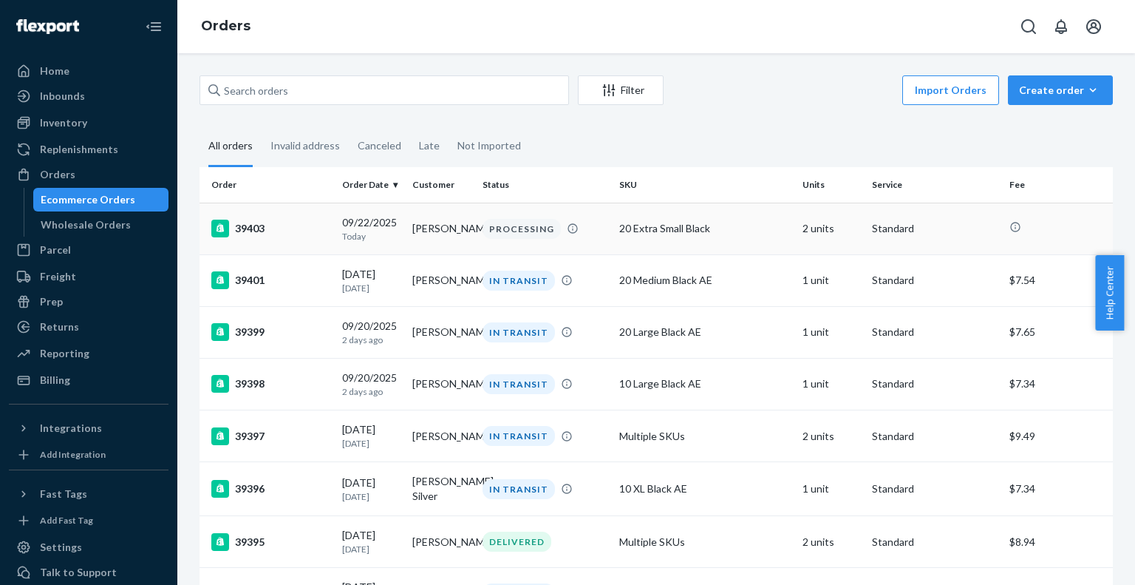 The width and height of the screenshot is (1135, 585). Describe the element at coordinates (429, 146) in the screenshot. I see `div: Late` at that location.